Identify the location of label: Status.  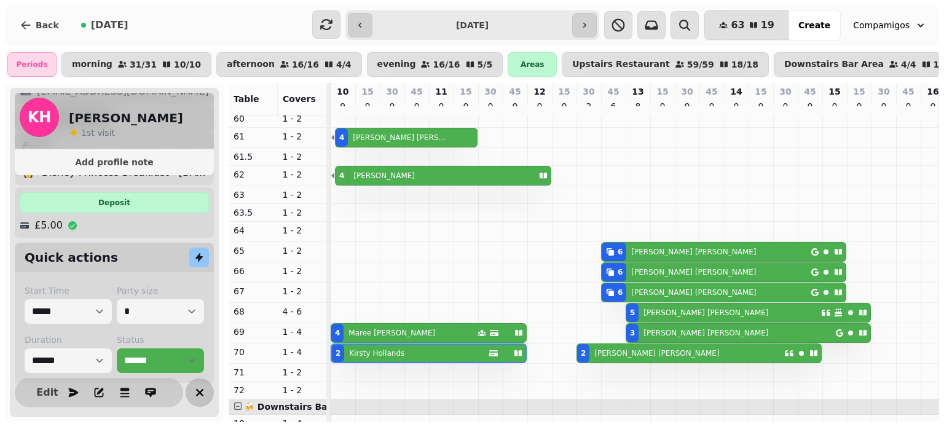
(160, 340).